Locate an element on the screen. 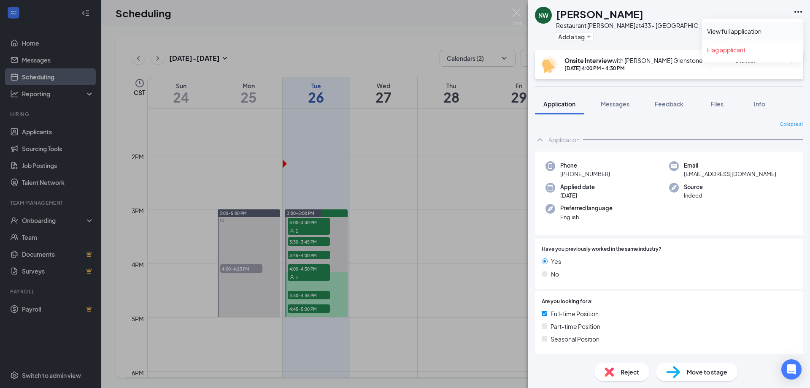 The height and width of the screenshot is (388, 810). span: Seasonal Position is located at coordinates (575, 339).